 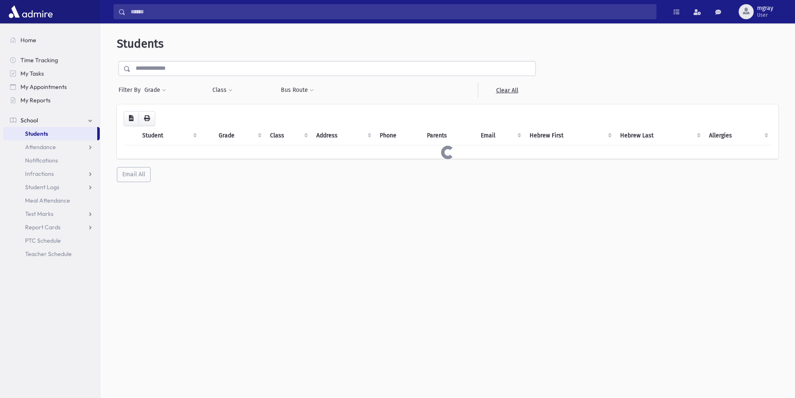 I want to click on button: Print, so click(x=147, y=118).